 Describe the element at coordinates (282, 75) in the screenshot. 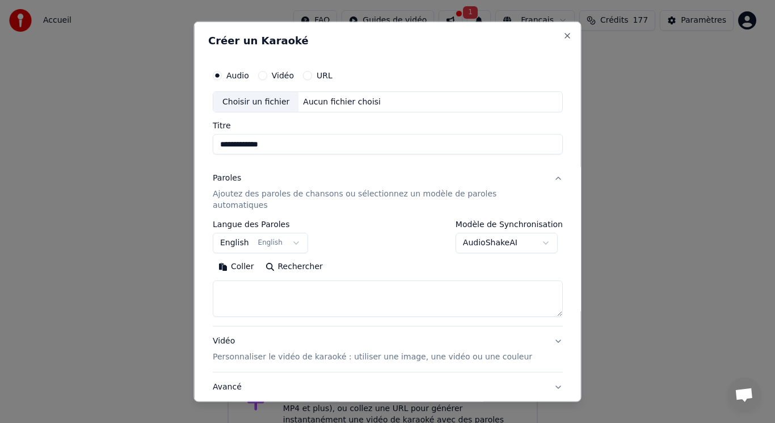

I see `label: Vidéo` at that location.